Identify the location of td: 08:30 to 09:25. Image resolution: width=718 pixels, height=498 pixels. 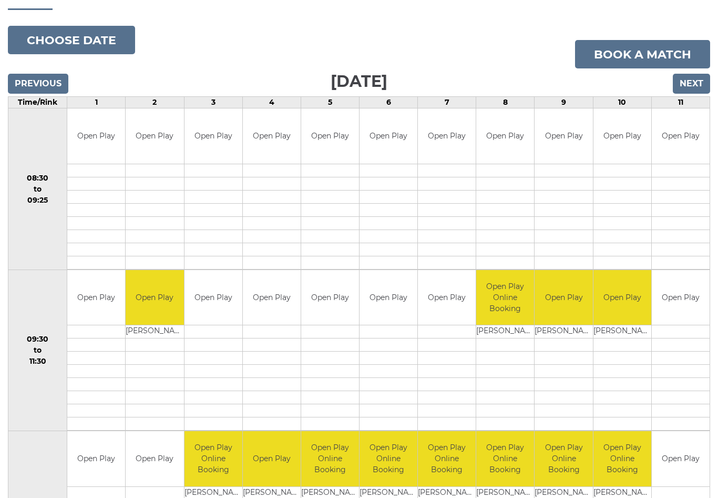
(38, 189).